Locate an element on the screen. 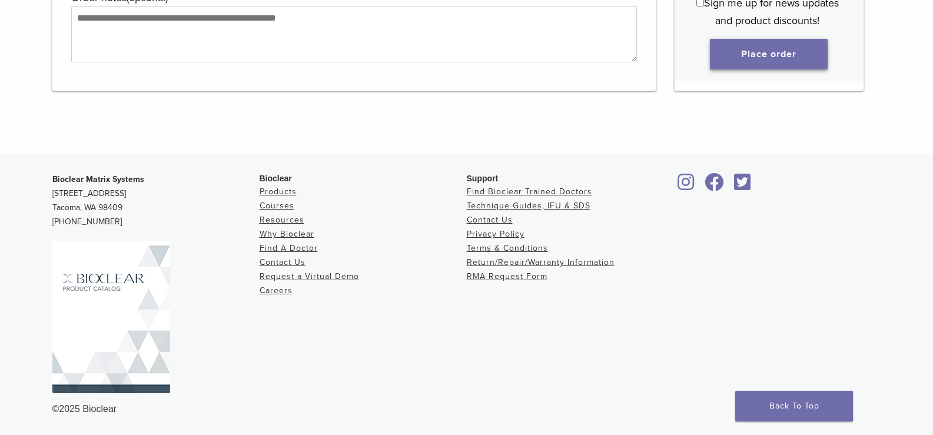 This screenshot has width=933, height=435. a: Return/Repair/Warranty Information is located at coordinates (540, 262).